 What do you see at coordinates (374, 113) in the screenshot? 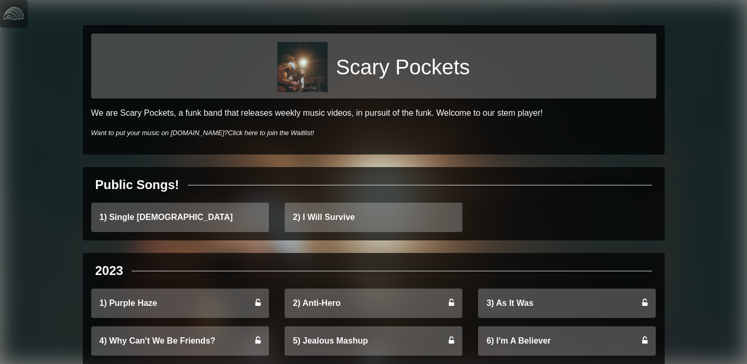
I see `p: We are Scary Pockets, a funk band that releases weekly music videos, in pursuit of the funk. Welc...` at bounding box center [374, 113].